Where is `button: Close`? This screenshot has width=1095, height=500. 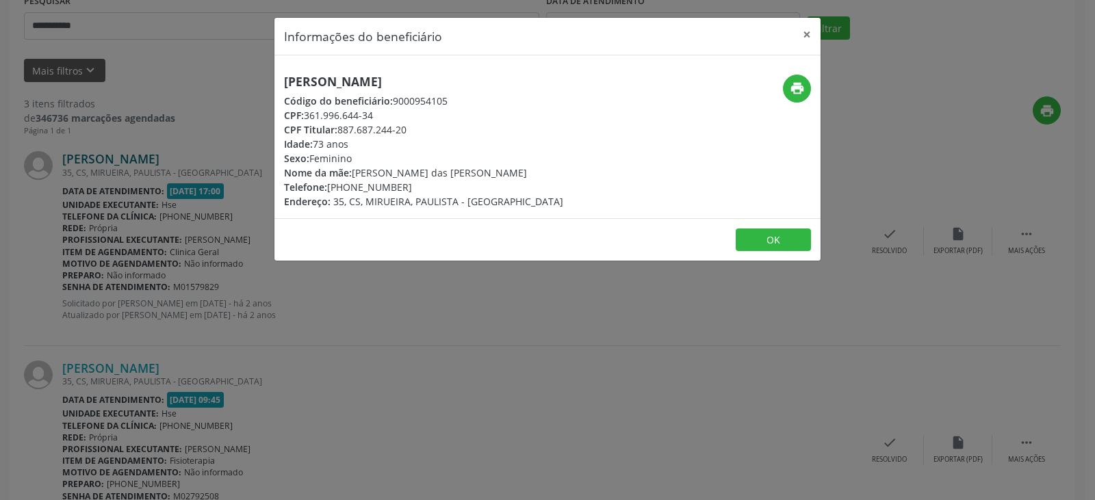
button: Close is located at coordinates (807, 34).